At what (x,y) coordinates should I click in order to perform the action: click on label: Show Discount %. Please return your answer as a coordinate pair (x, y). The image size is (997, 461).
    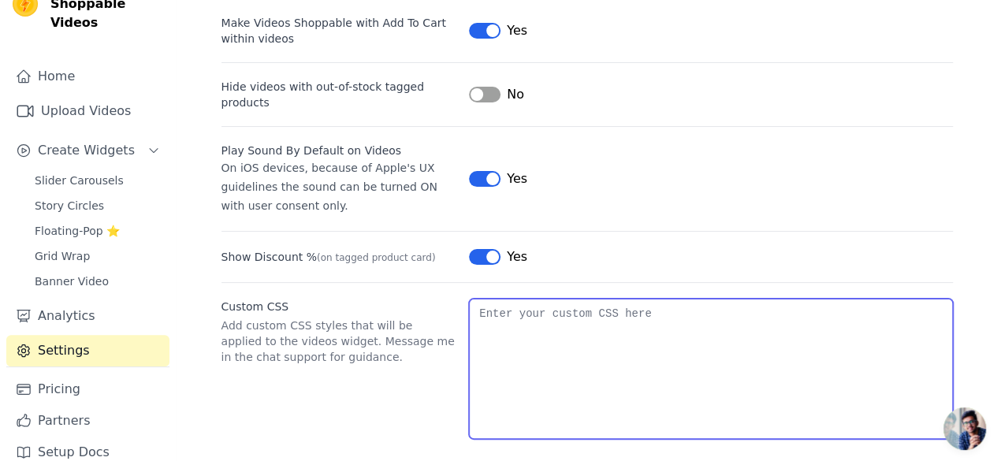
    Looking at the image, I should click on (339, 257).